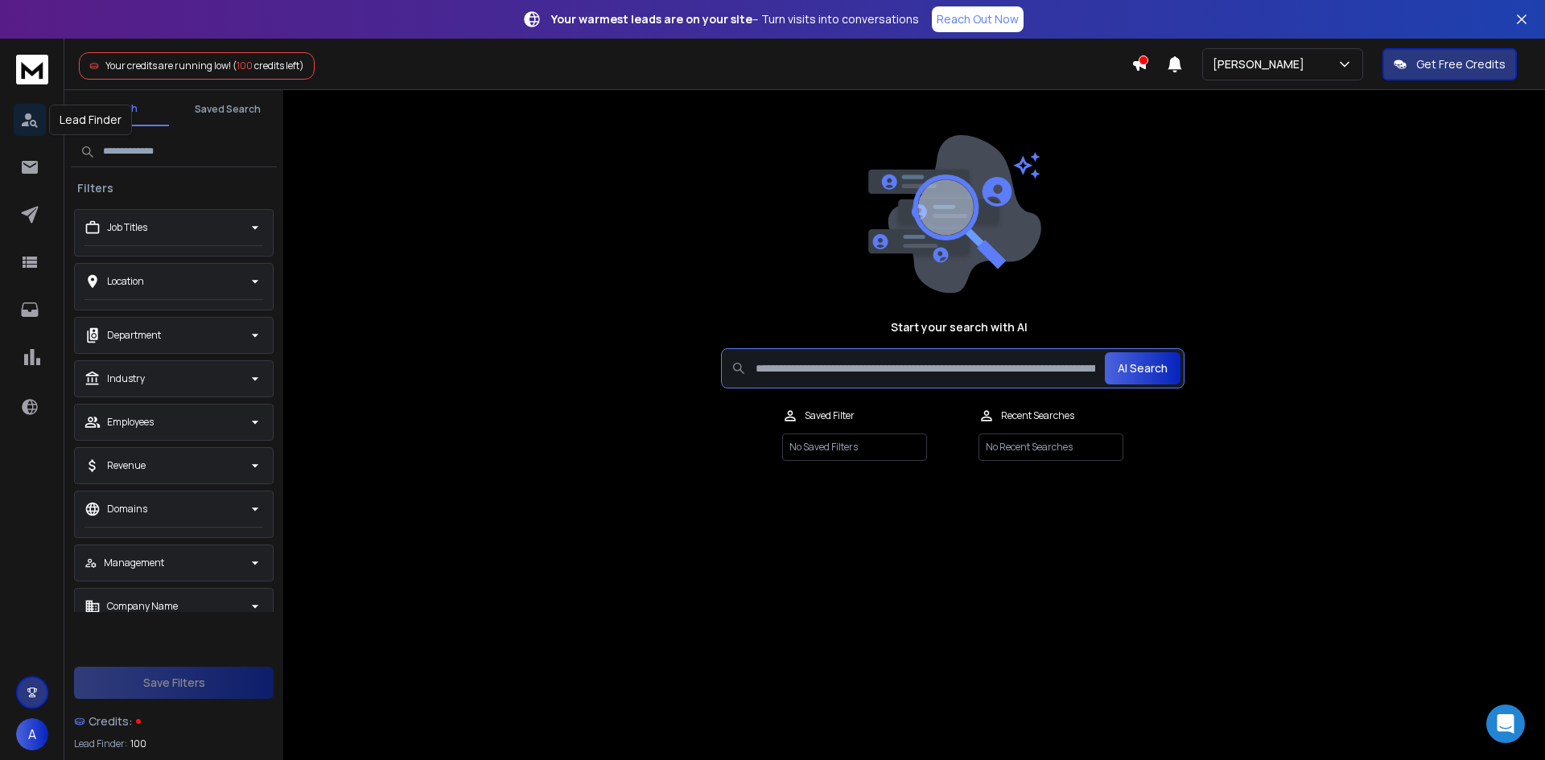  What do you see at coordinates (134, 335) in the screenshot?
I see `p: Department` at bounding box center [134, 335].